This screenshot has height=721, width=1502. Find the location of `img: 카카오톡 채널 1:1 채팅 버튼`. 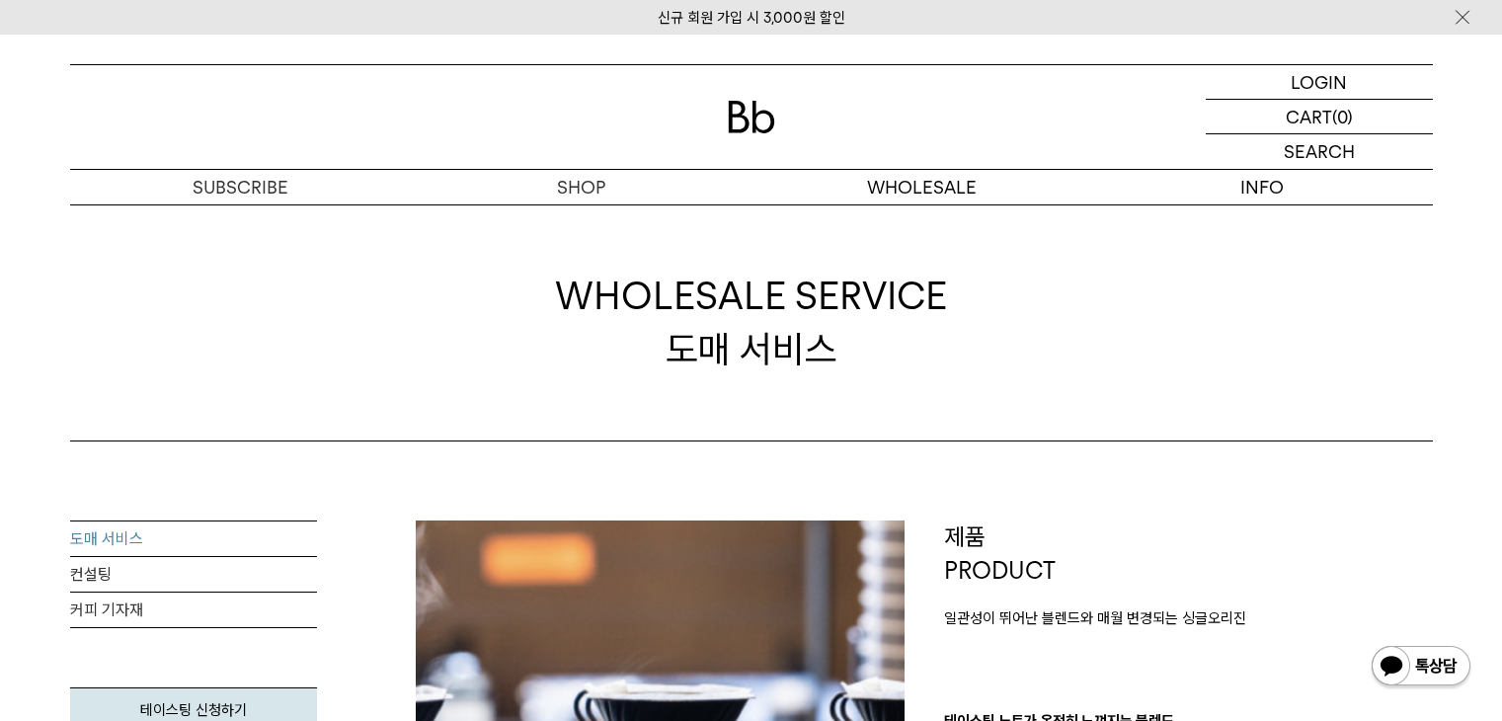

img: 카카오톡 채널 1:1 채팅 버튼 is located at coordinates (1421, 667).